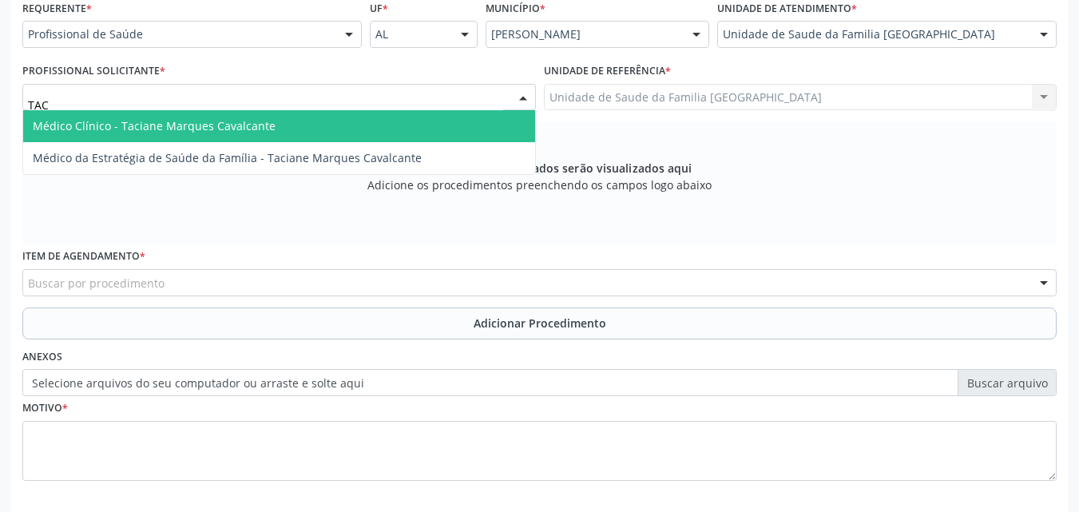  What do you see at coordinates (45, 408) in the screenshot?
I see `label: Motivo` at bounding box center [45, 408].